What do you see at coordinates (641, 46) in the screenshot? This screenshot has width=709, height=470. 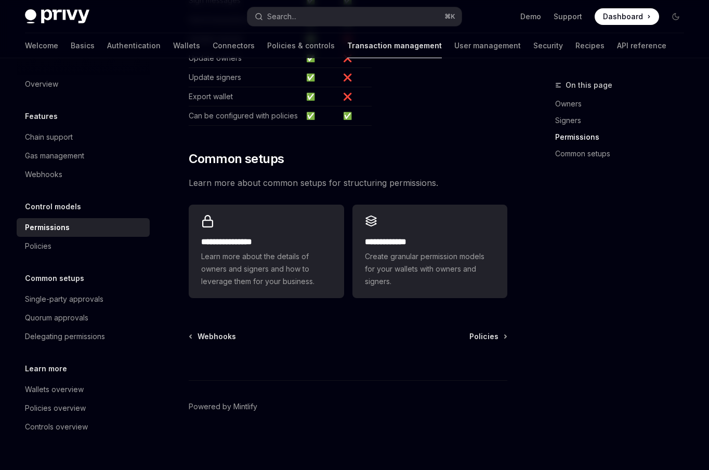 I see `a: API reference` at bounding box center [641, 46].